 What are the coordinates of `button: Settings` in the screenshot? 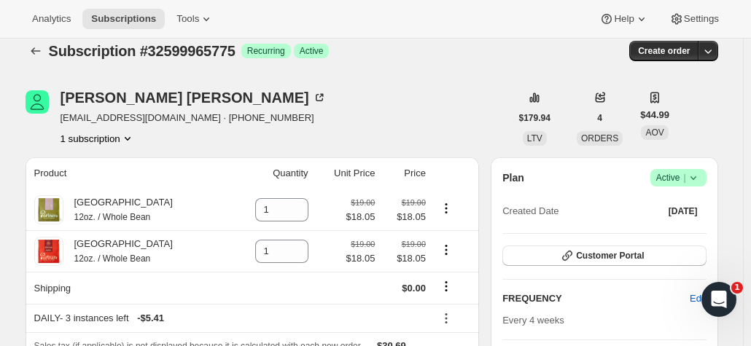 It's located at (694, 19).